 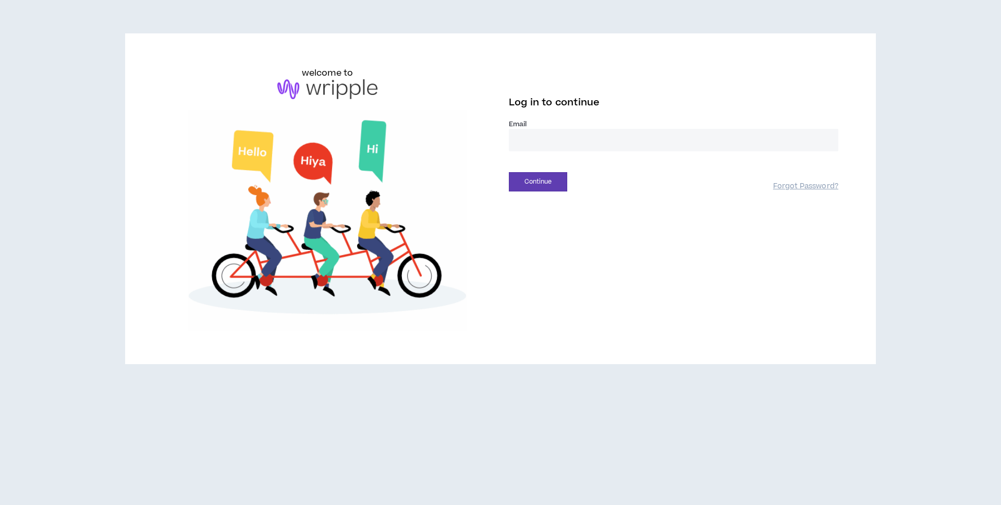 I want to click on a: Forgot Password?, so click(x=806, y=186).